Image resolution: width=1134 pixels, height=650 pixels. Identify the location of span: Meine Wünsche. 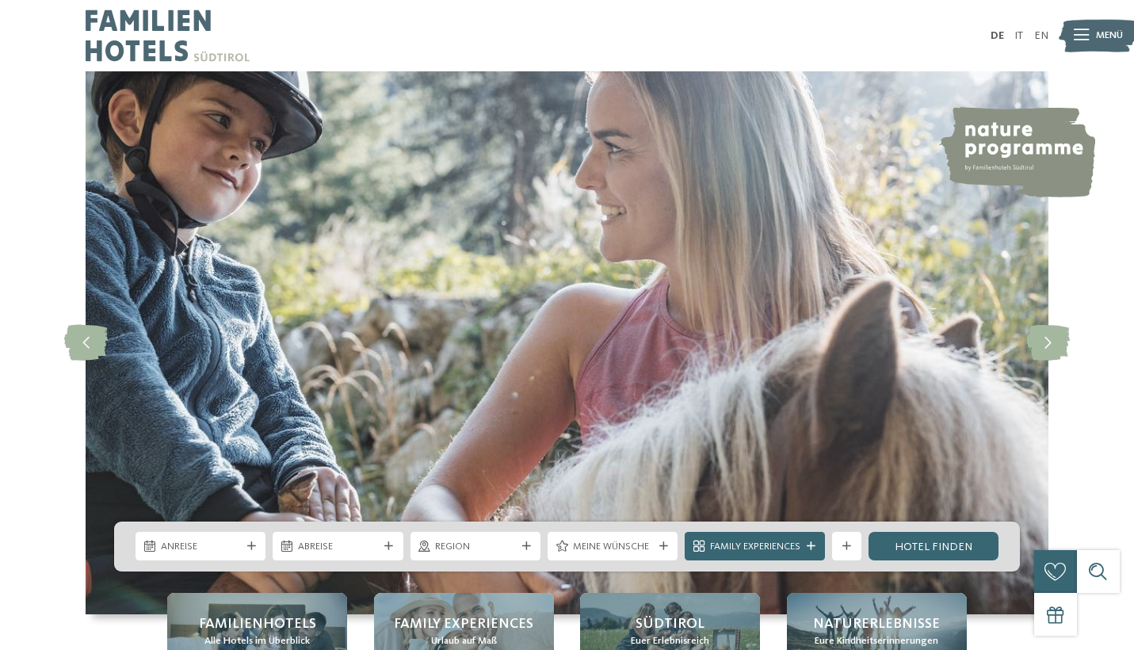
(613, 547).